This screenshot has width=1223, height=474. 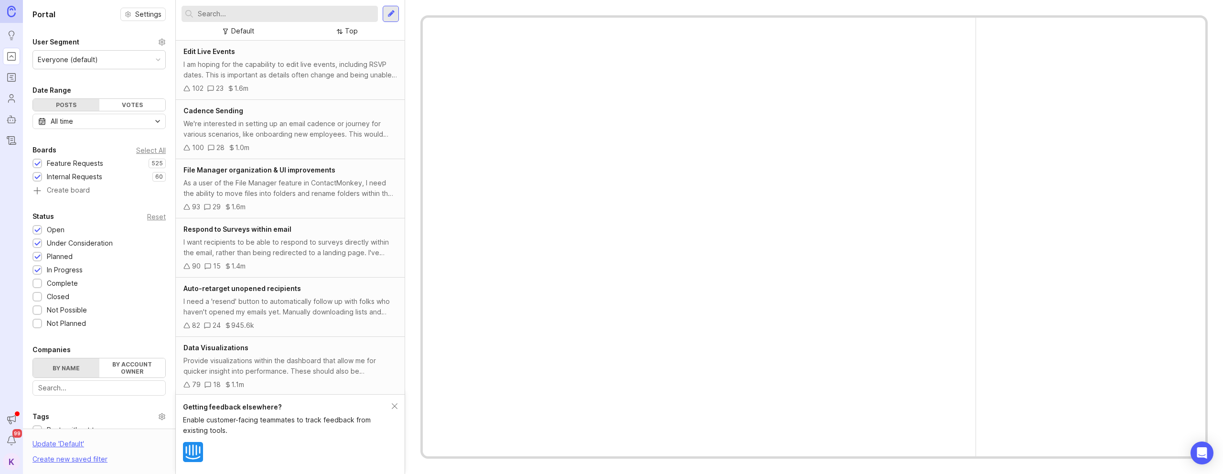 What do you see at coordinates (148, 14) in the screenshot?
I see `span: Settings` at bounding box center [148, 14].